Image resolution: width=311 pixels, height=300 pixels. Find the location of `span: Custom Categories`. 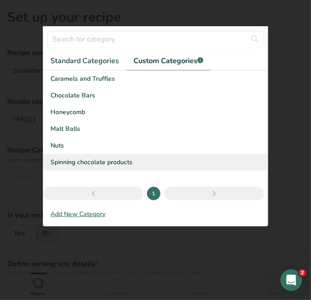

span: Custom Categories is located at coordinates (168, 61).